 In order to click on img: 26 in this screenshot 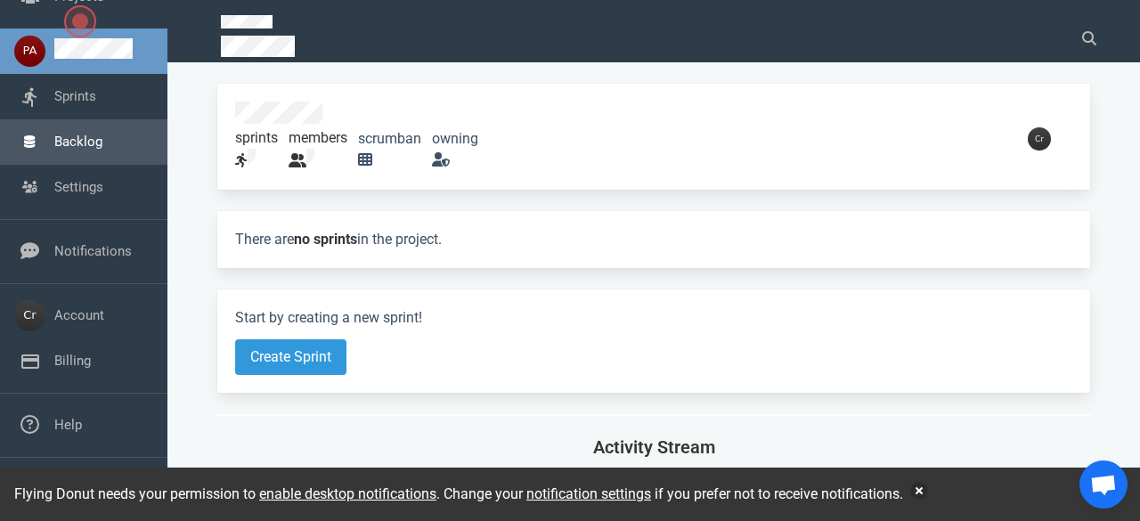, I will do `click(1039, 139)`.